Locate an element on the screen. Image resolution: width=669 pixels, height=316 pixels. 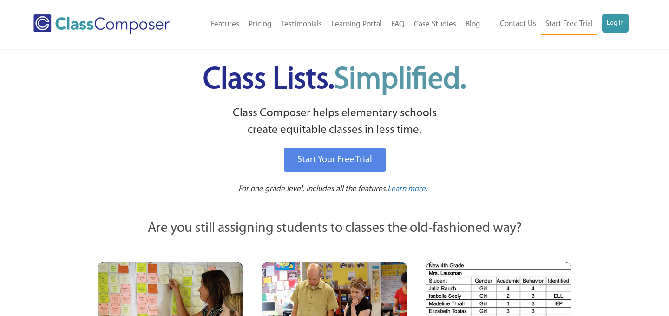
a: Pricing is located at coordinates (260, 25).